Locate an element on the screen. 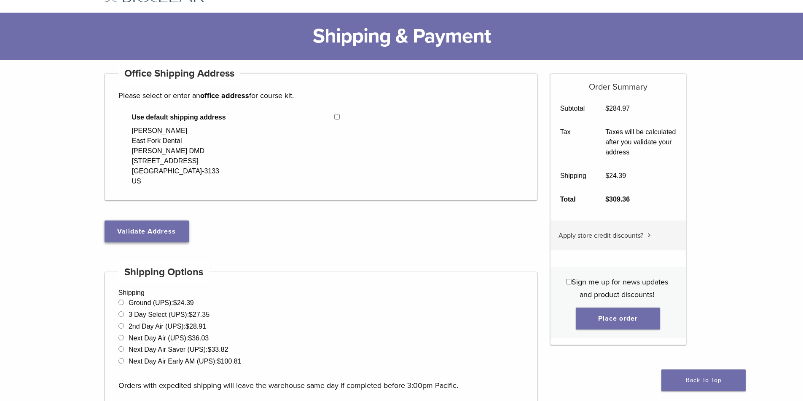  th: Total is located at coordinates (573, 200).